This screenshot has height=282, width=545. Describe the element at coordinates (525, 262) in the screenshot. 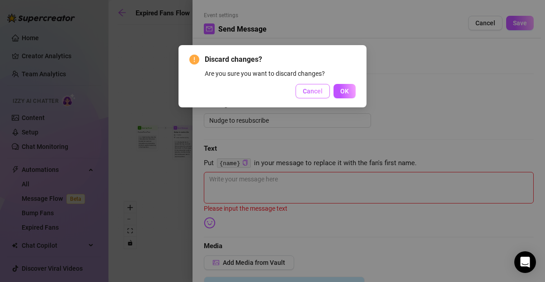

I see `div: Open Intercom Messenger` at that location.